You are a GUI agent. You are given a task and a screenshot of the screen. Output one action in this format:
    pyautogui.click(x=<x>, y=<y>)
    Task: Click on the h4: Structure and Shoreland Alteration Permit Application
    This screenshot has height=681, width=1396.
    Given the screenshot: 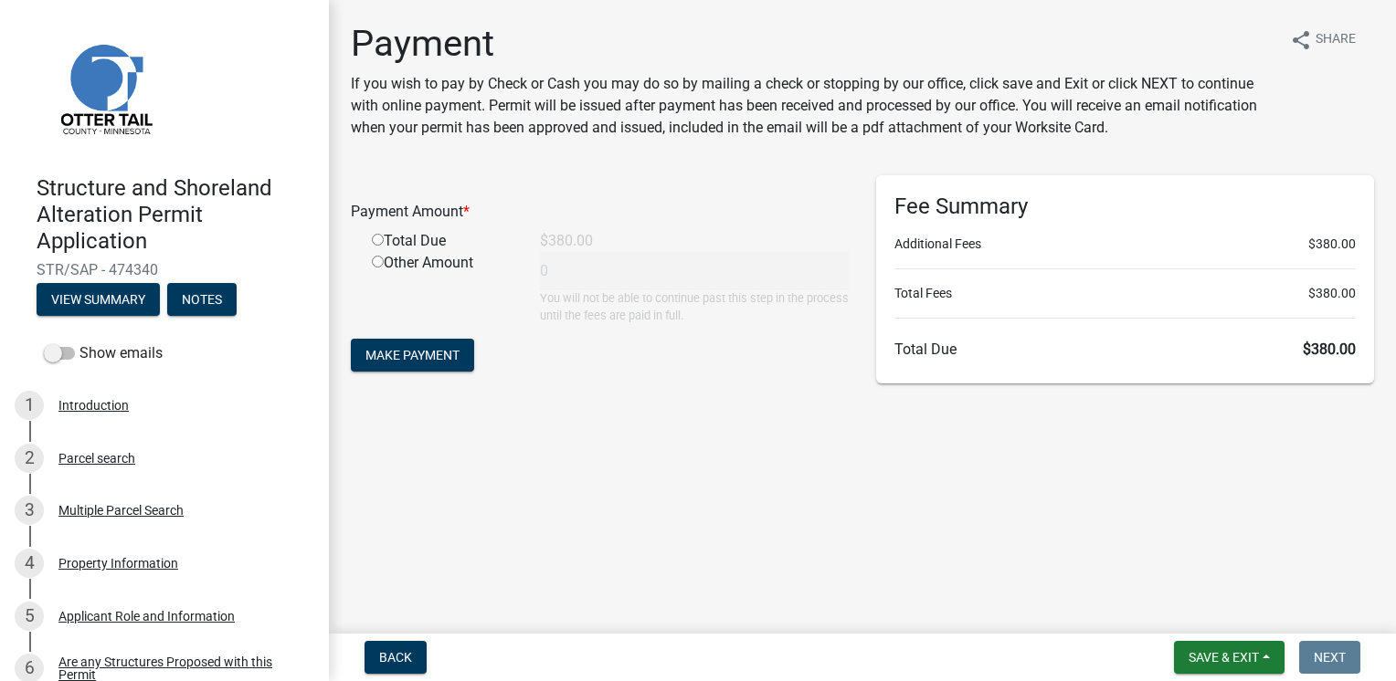 What is the action you would take?
    pyautogui.click(x=175, y=215)
    